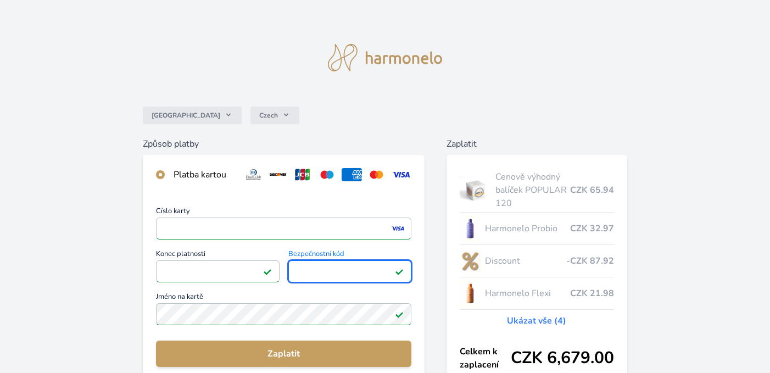  Describe the element at coordinates (284, 213) in the screenshot. I see `span: Číslo karty` at that location.